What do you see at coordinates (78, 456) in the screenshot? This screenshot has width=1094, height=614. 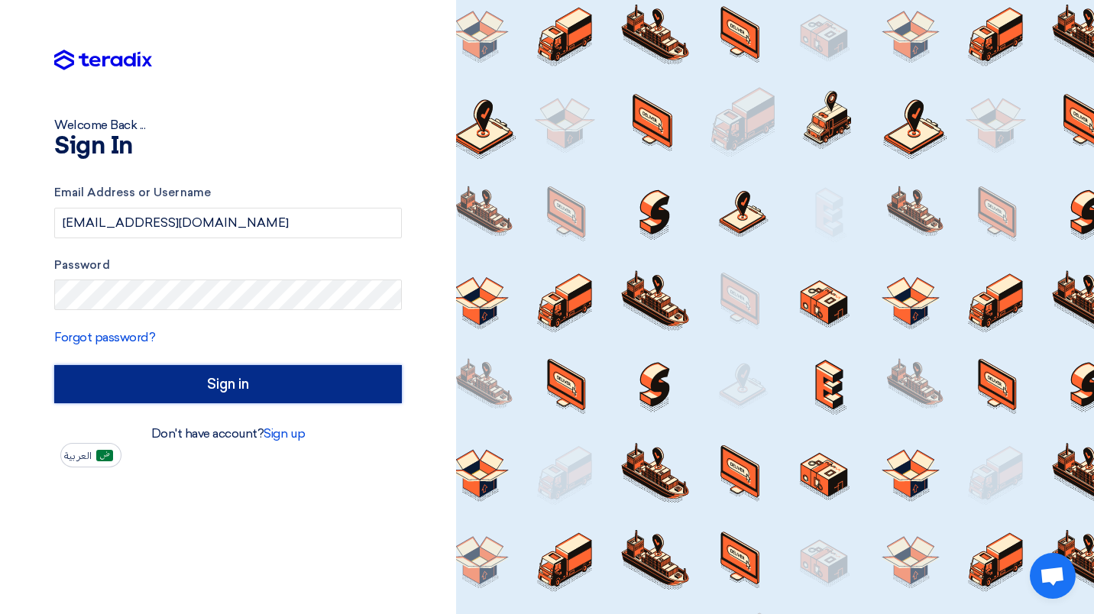 I see `span: العربية` at bounding box center [78, 456].